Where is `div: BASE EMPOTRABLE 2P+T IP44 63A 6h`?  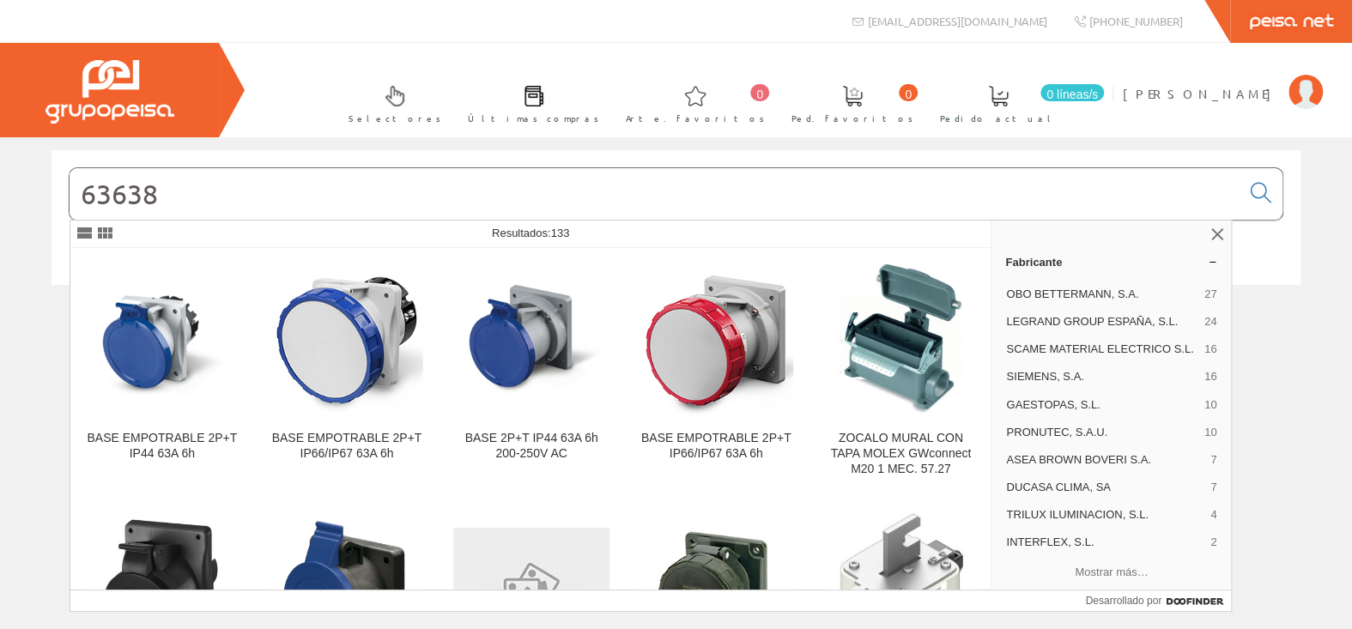
div: BASE EMPOTRABLE 2P+T IP44 63A 6h is located at coordinates (162, 447).